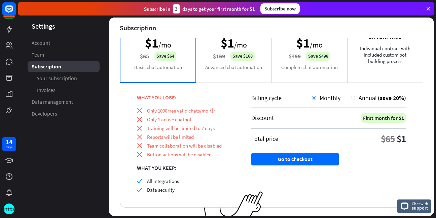  Describe the element at coordinates (9, 144) in the screenshot. I see `a: 14 days` at that location.